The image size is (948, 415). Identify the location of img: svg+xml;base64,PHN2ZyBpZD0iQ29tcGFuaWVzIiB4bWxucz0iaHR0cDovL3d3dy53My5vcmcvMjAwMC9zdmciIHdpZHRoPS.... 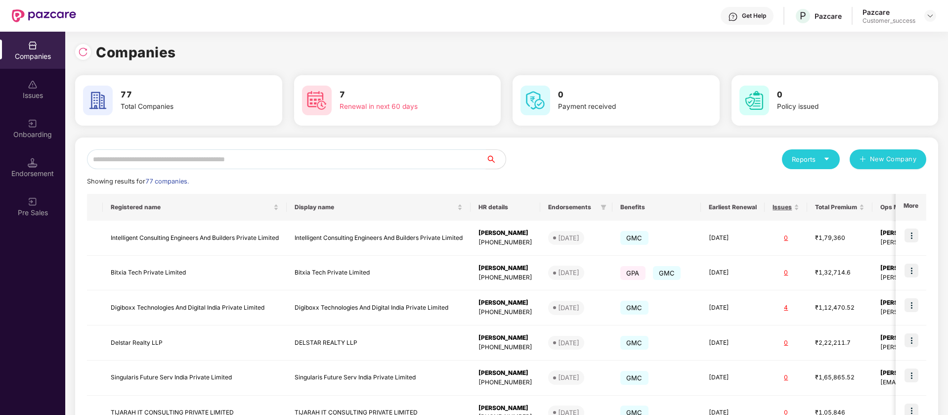
(33, 45).